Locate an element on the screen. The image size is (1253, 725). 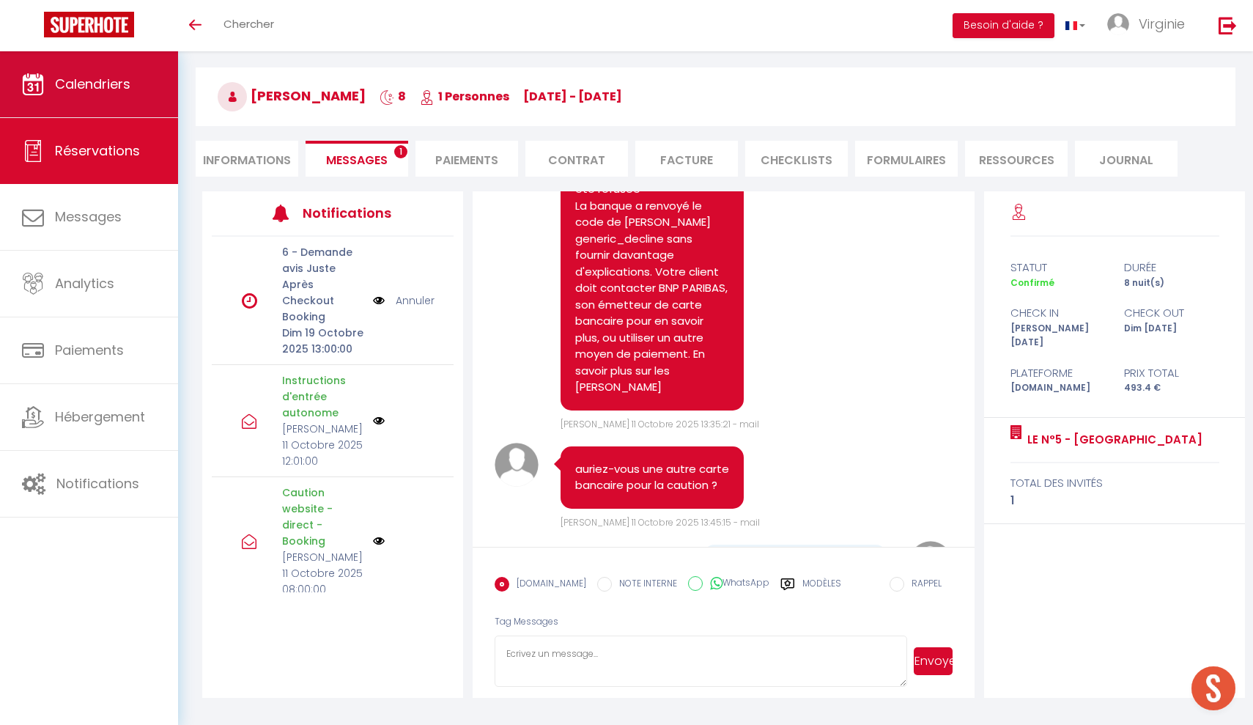
button: Besoin d'aide ? is located at coordinates (1003, 26).